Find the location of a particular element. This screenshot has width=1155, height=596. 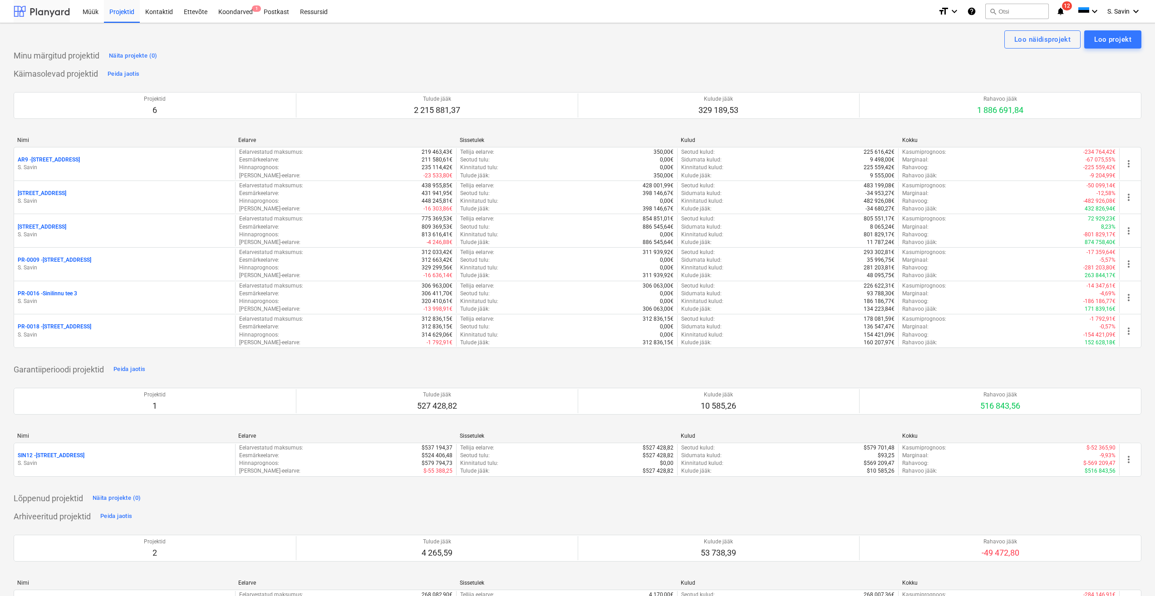

div: Sissetulek is located at coordinates (566, 436).